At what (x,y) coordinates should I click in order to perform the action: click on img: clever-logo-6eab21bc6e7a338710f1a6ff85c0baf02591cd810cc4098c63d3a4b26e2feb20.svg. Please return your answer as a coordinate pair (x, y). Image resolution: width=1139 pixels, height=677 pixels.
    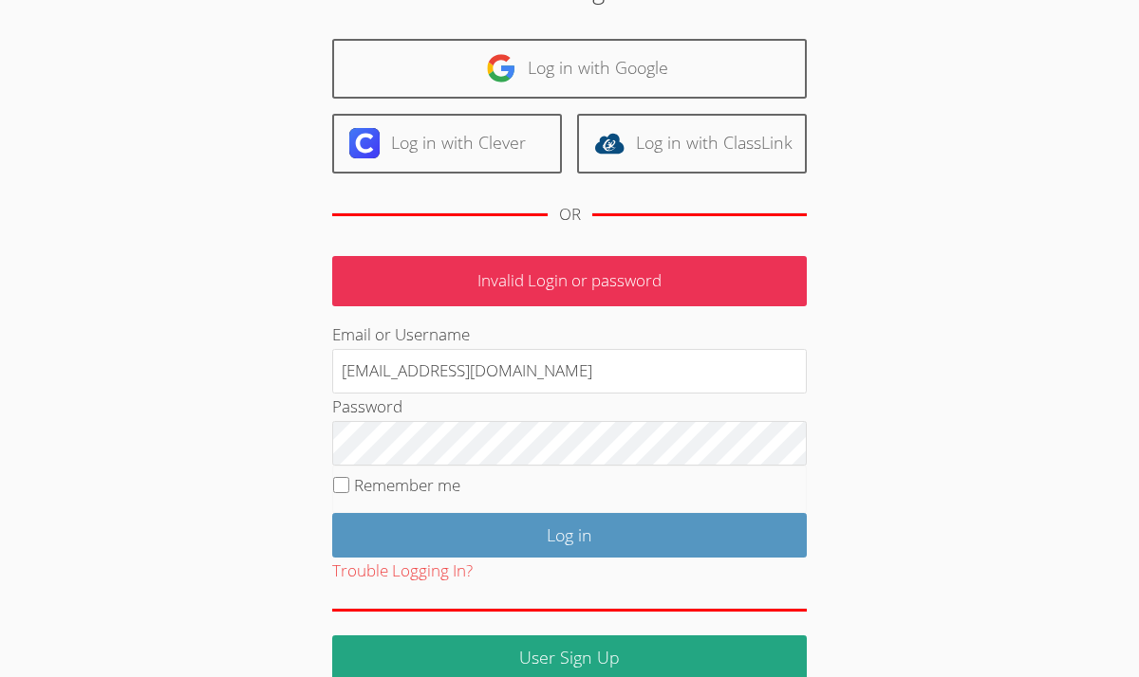
    Looking at the image, I should click on (364, 143).